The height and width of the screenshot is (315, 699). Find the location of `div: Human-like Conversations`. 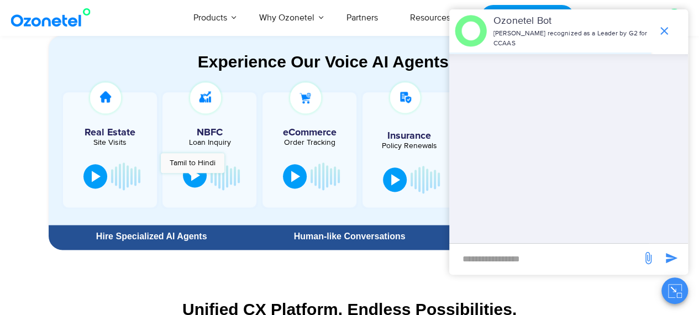

div: Human-like Conversations is located at coordinates (349, 236).